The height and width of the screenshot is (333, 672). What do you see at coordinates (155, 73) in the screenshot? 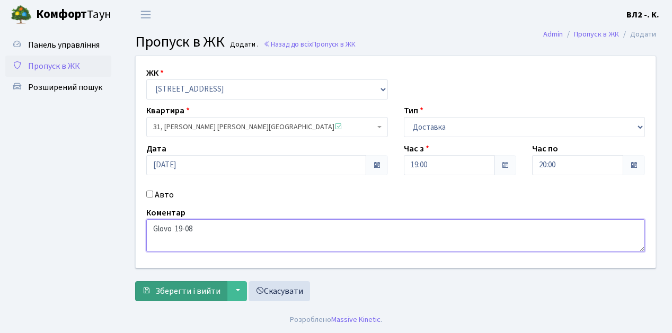
I see `label: ЖК` at bounding box center [155, 73].